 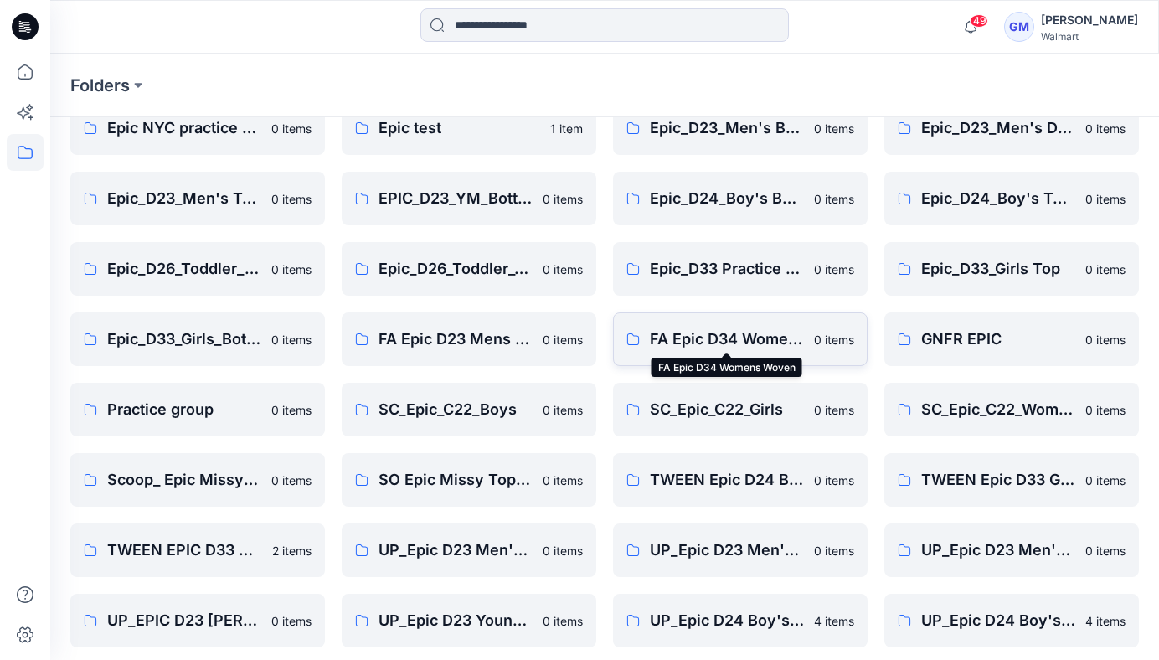 What do you see at coordinates (198, 269) in the screenshot?
I see `a: Epic_D26_Toddler_Boys Tops & Bottoms0 items` at bounding box center [198, 269].